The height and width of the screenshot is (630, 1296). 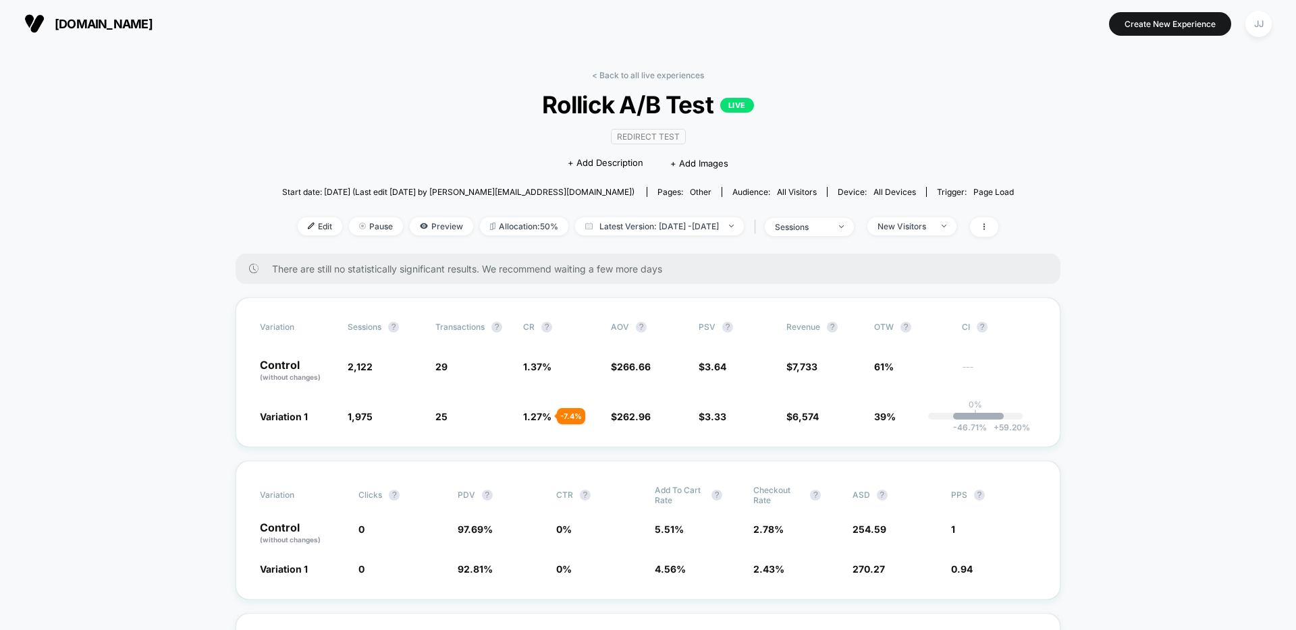 I want to click on span: There are still no statistically significant results. We recommend waiting a few more days, so click(x=653, y=269).